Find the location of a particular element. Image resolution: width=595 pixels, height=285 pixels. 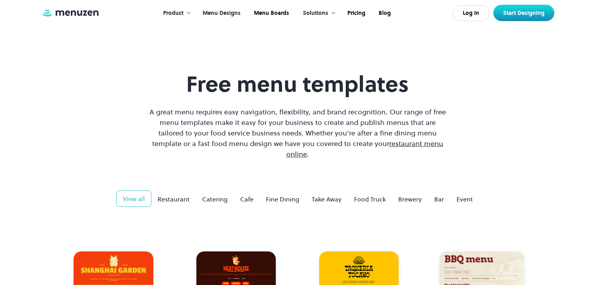

div: Brewery is located at coordinates (410, 199).